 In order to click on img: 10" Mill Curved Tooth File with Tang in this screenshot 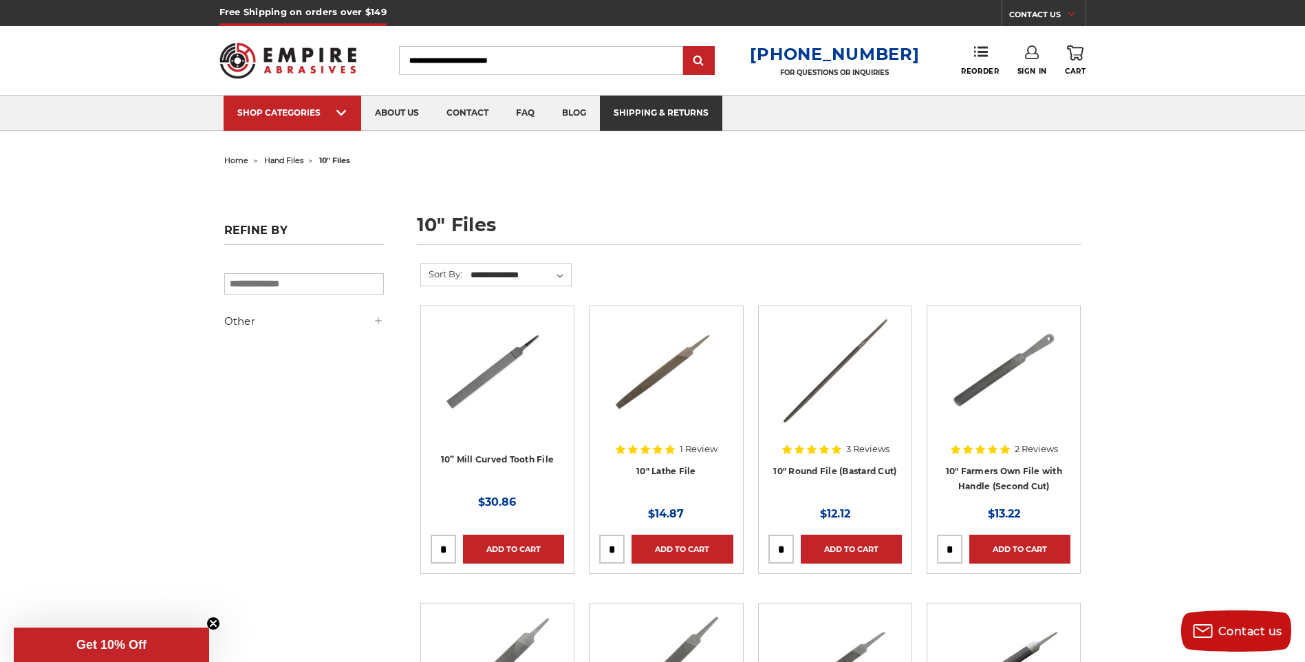, I will do `click(497, 371)`.